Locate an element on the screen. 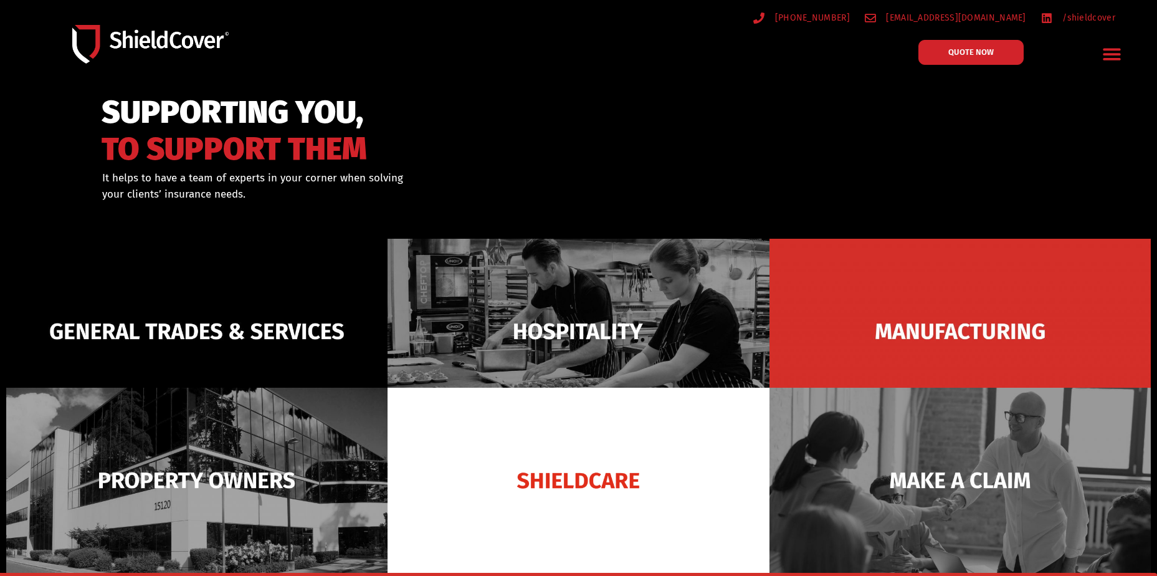  span: /shieldcover is located at coordinates (1087, 17).